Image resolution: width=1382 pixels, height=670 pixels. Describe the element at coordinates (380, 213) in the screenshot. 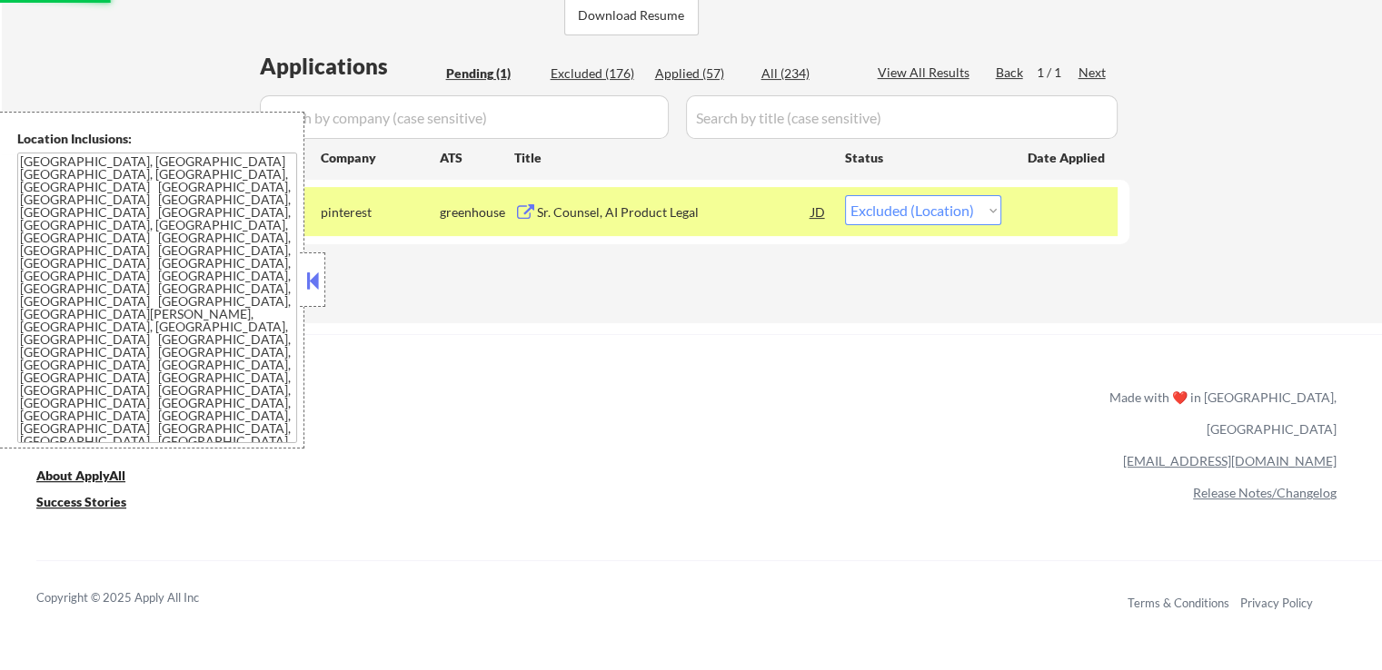

I see `div: pinterest` at that location.